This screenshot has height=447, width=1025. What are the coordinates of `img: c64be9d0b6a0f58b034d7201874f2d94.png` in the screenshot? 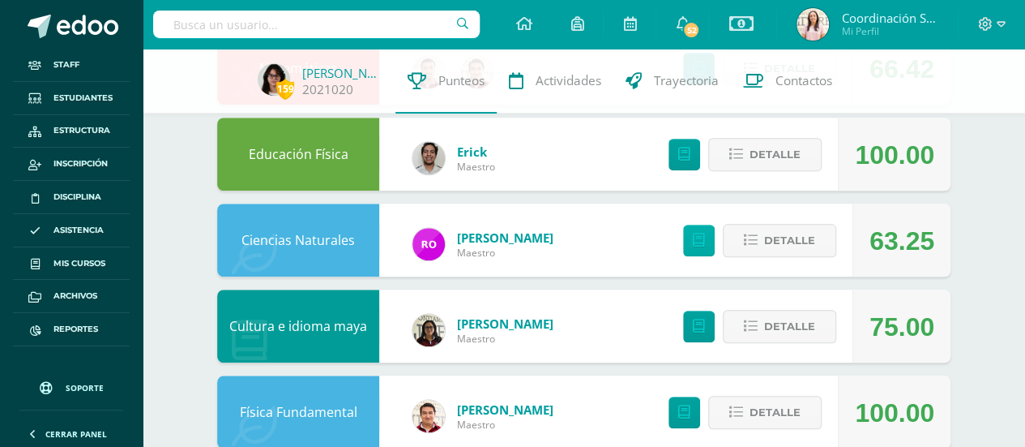 It's located at (429, 330).